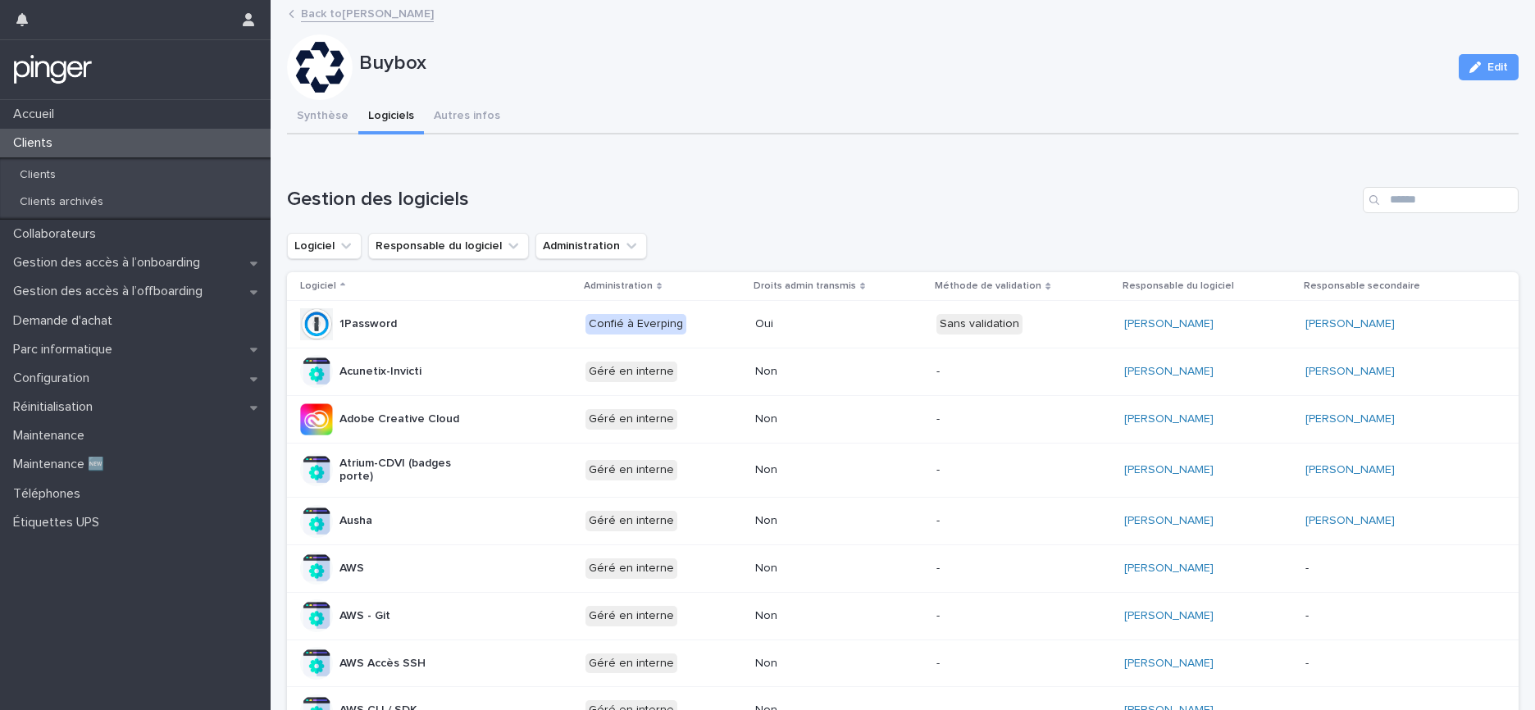 The image size is (1535, 710). What do you see at coordinates (365, 616) in the screenshot?
I see `p: AWS - Git` at bounding box center [365, 616].